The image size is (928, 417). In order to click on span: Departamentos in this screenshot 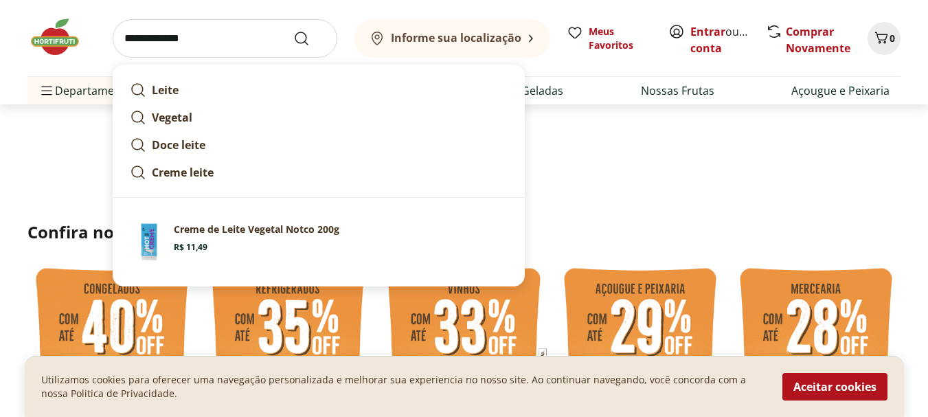, I will do `click(88, 91)`.